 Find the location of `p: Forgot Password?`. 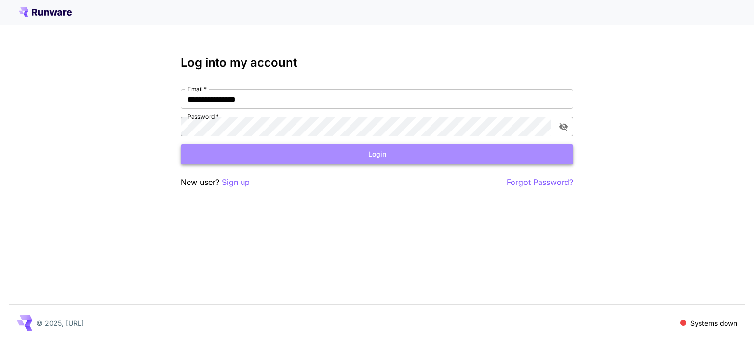

p: Forgot Password? is located at coordinates (540, 182).